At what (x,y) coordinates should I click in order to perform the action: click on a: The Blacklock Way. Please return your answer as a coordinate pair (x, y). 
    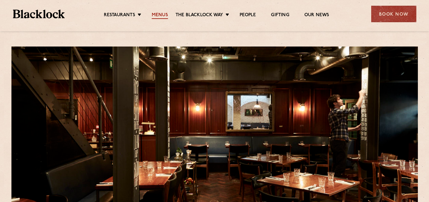
    Looking at the image, I should click on (199, 16).